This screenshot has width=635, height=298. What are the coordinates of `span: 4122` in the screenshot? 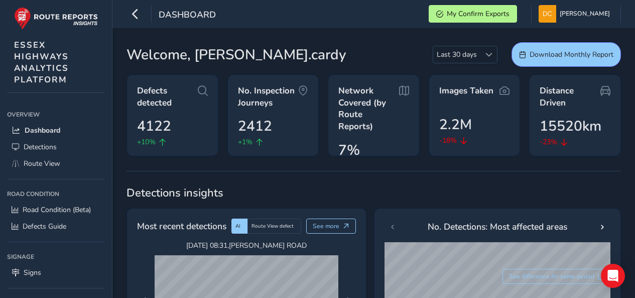 It's located at (154, 126).